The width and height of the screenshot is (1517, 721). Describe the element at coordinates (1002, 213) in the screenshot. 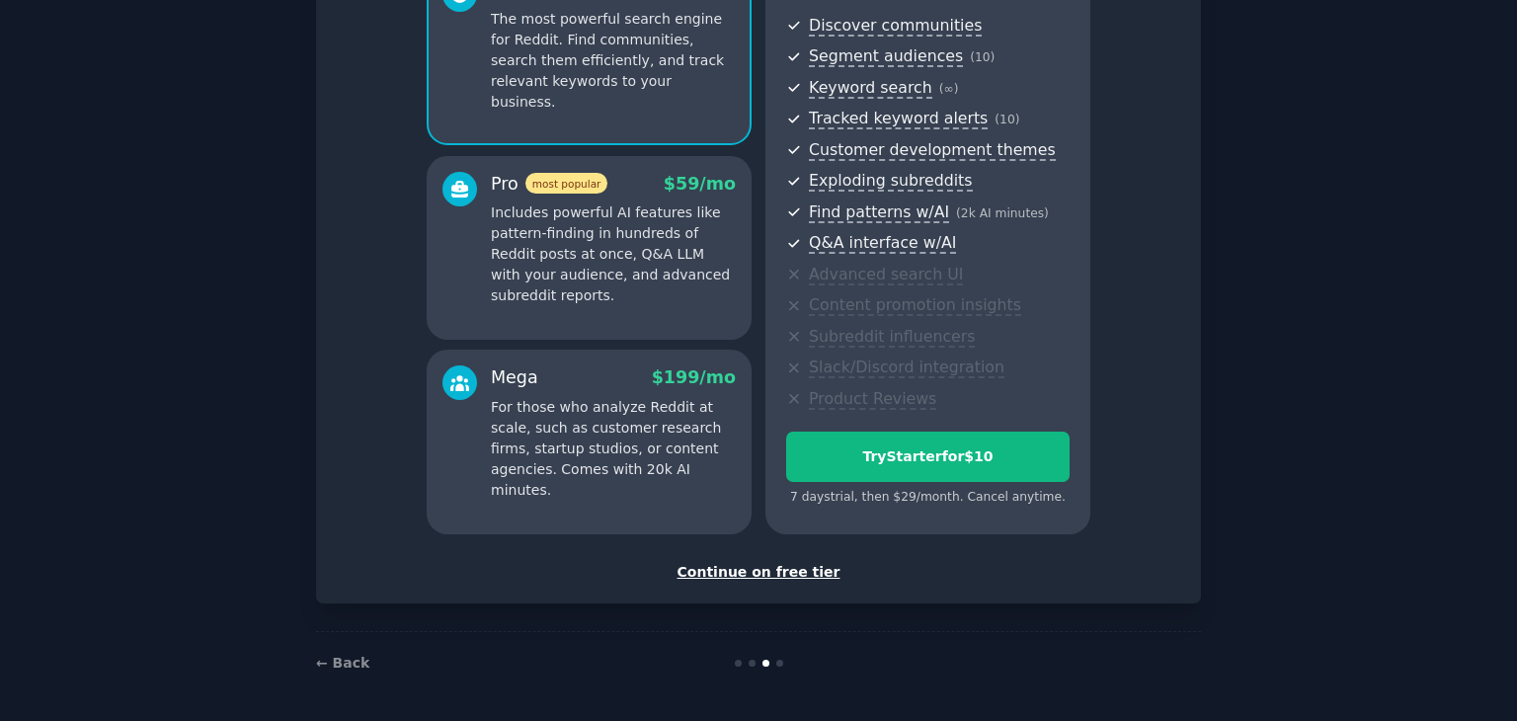

I see `span: ( 2k AI minutes )` at that location.